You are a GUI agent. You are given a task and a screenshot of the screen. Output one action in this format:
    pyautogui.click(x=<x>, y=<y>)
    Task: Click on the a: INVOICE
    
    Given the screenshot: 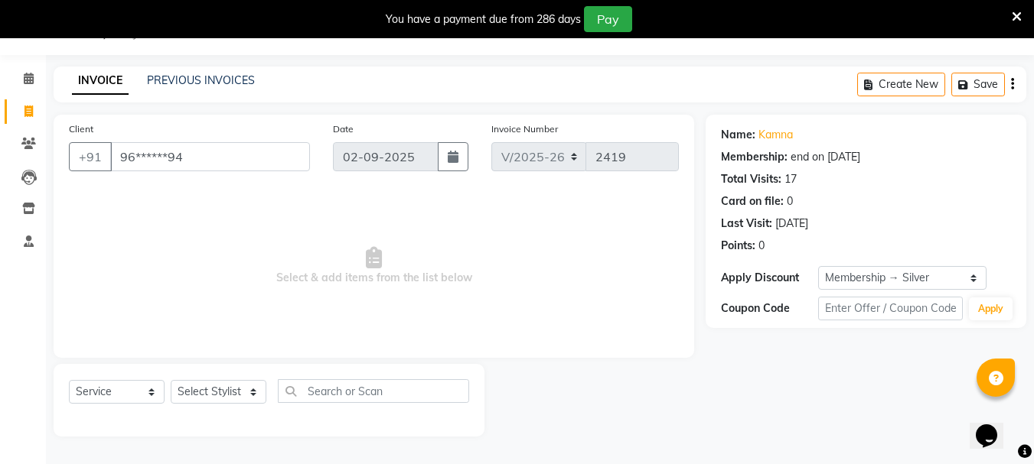 What is the action you would take?
    pyautogui.click(x=100, y=81)
    